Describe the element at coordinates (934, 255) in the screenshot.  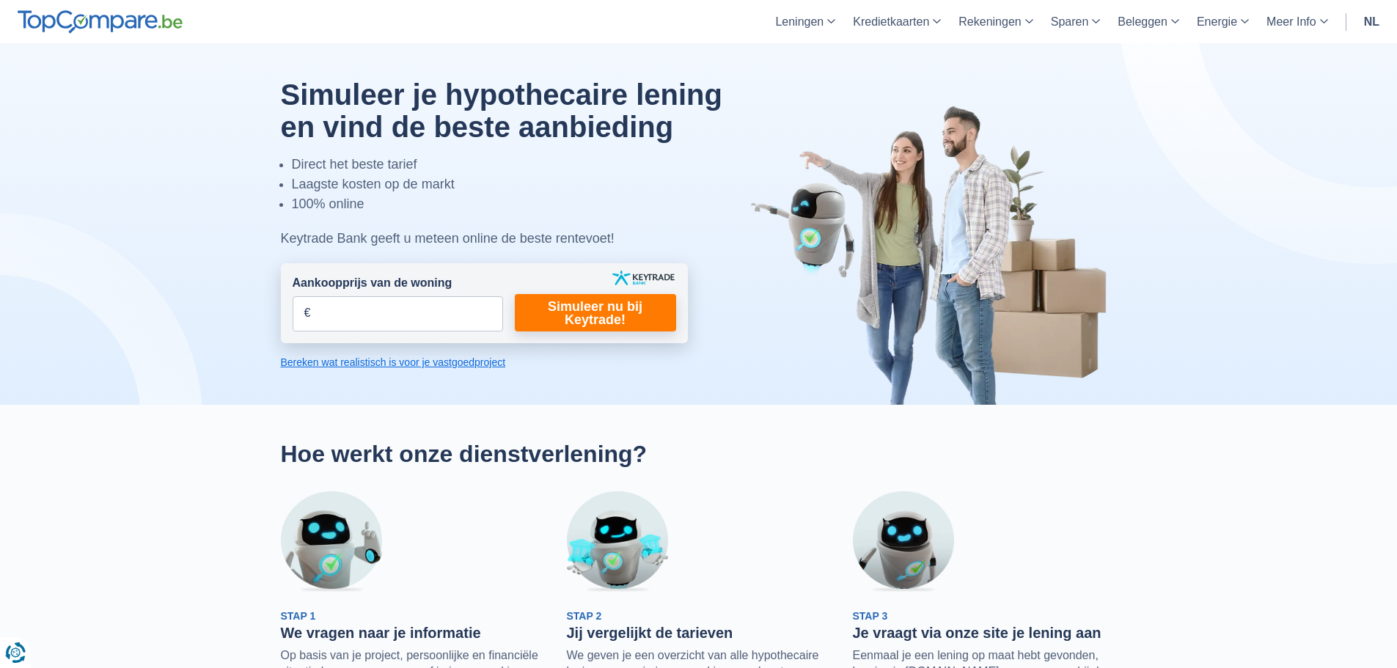
I see `img: image-hero` at that location.